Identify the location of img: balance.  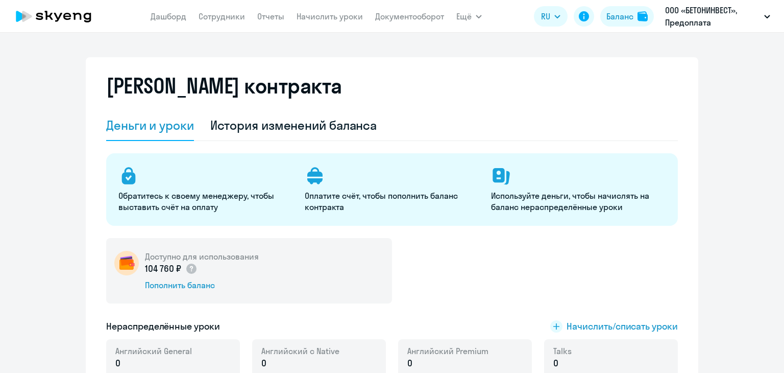
(643, 16).